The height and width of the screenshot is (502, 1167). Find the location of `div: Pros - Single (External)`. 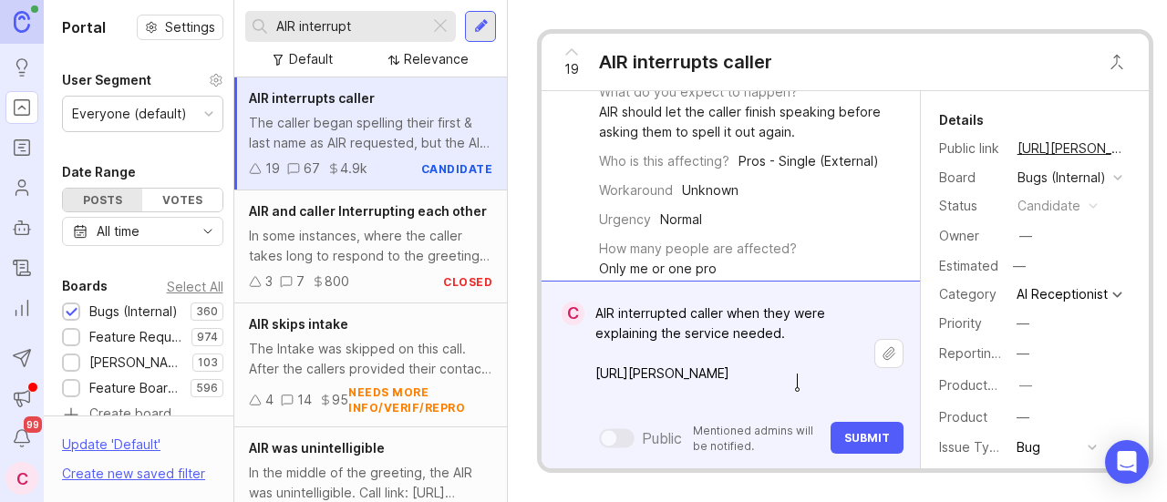

div: Pros - Single (External) is located at coordinates (809, 161).